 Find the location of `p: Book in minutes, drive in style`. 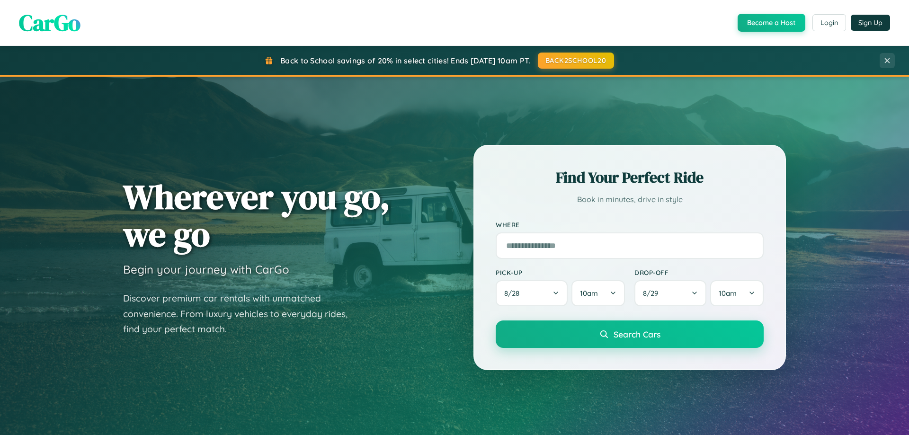

p: Book in minutes, drive in style is located at coordinates (629, 199).